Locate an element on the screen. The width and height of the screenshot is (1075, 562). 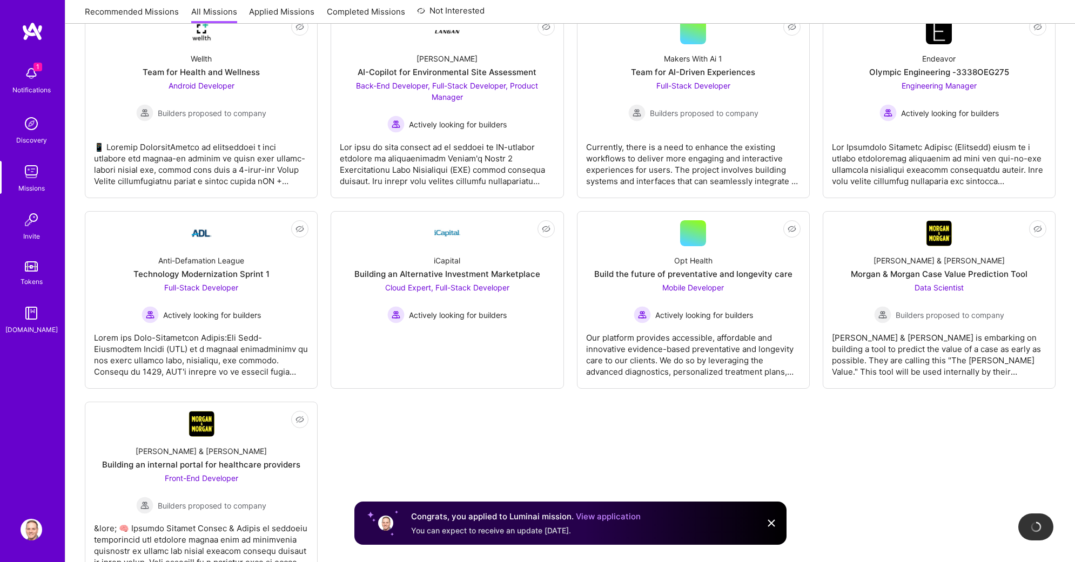
div: Team for AI-Driven Experiences is located at coordinates (693, 72).